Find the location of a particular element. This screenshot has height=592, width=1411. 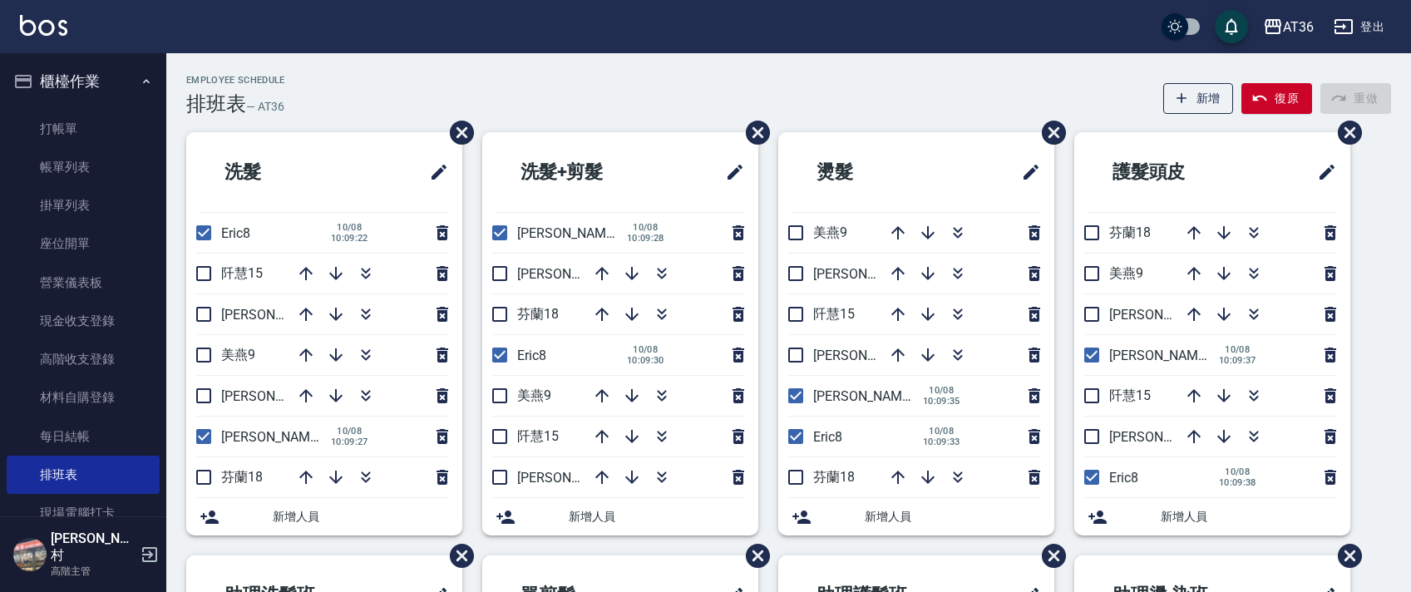

div: AT36 is located at coordinates (1298, 27).